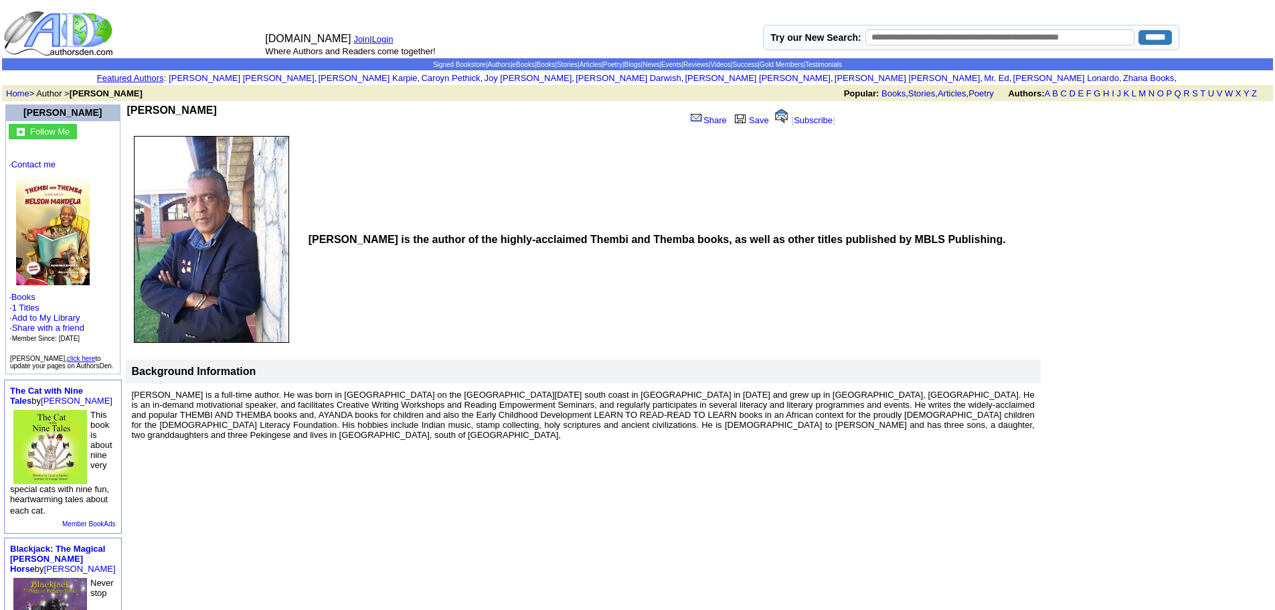  I want to click on a: Follow Me, so click(50, 131).